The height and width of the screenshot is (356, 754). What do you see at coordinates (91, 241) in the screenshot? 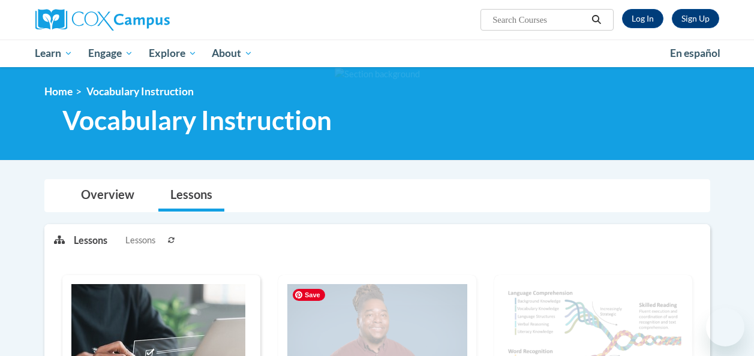
I see `p: Lessons` at bounding box center [91, 241].